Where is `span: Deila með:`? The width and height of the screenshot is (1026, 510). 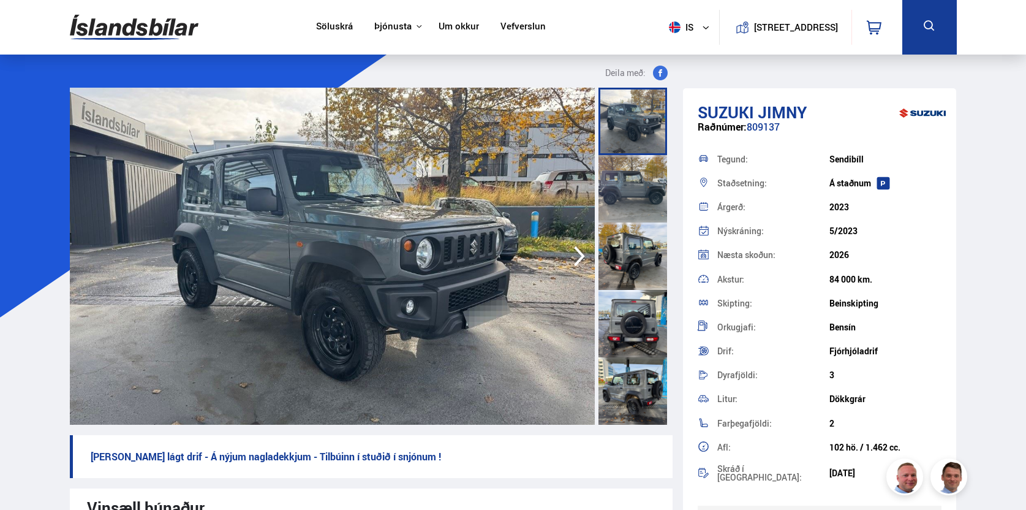 span: Deila með: is located at coordinates (625, 73).